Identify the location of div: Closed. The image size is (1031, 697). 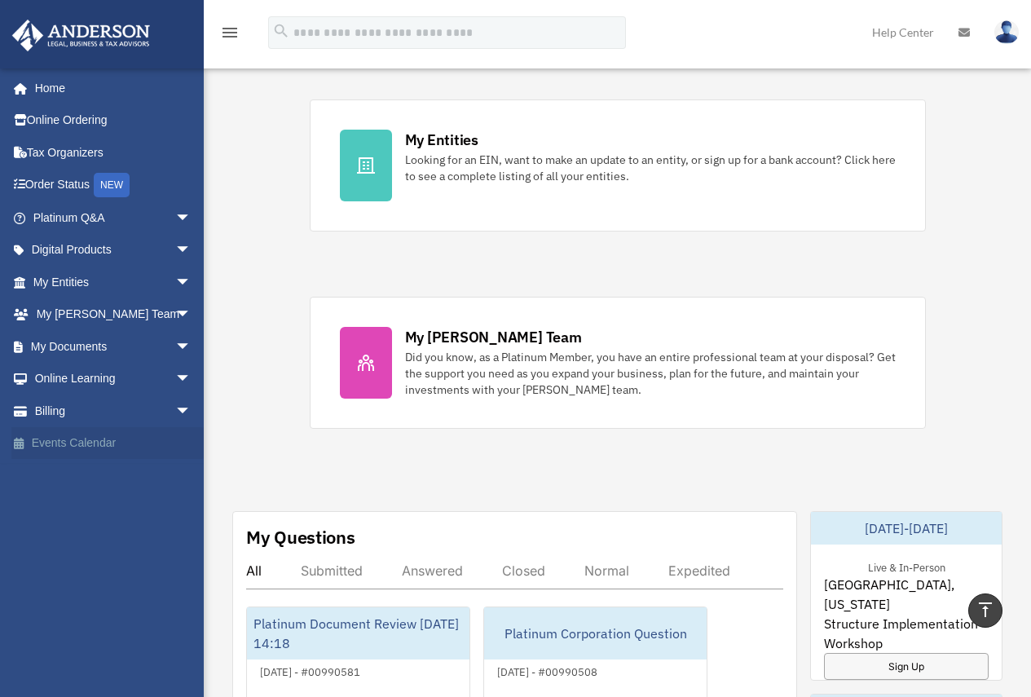
(523, 571).